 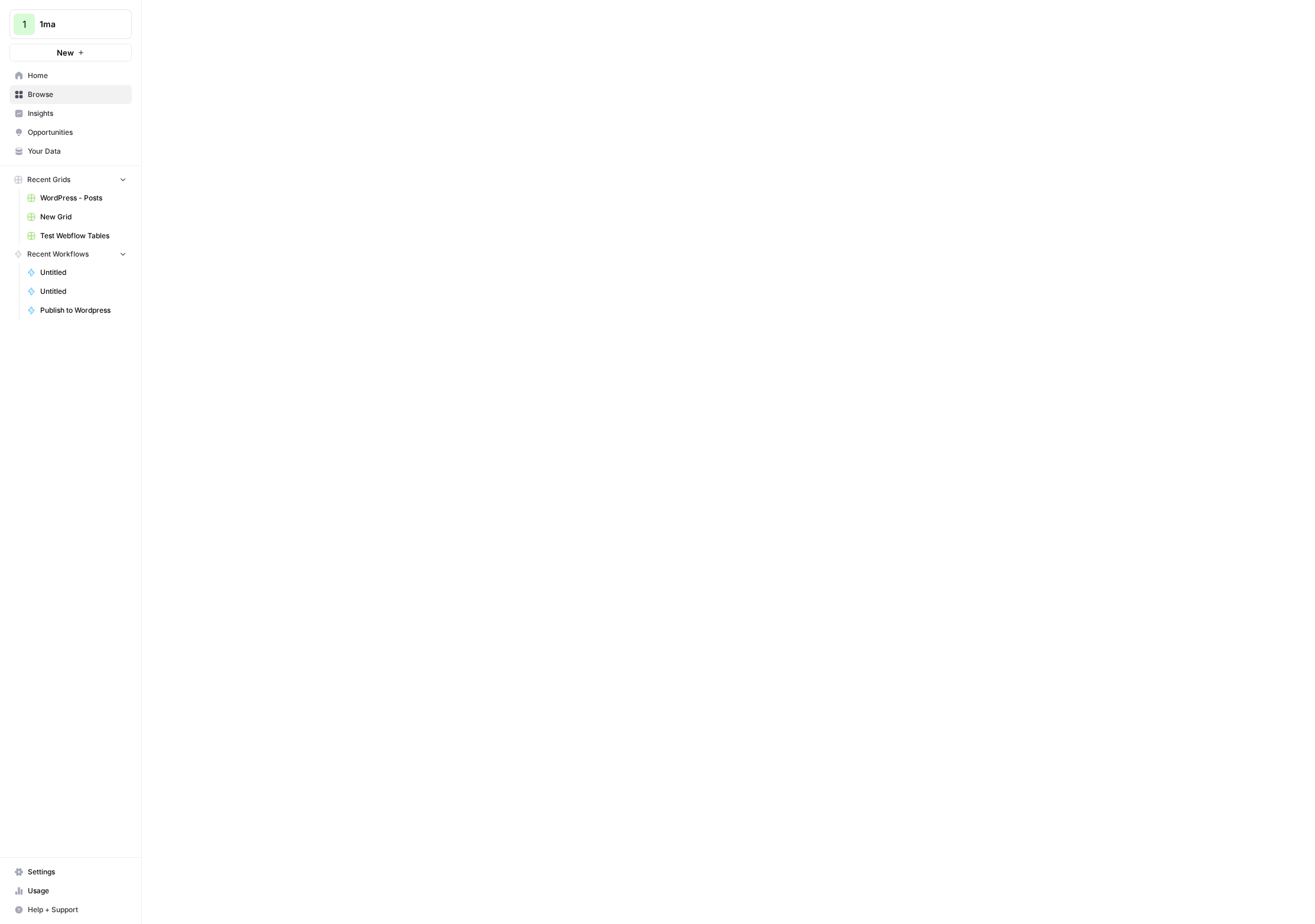 What do you see at coordinates (83, 198) in the screenshot?
I see `span: WordPress - Posts` at bounding box center [83, 198].